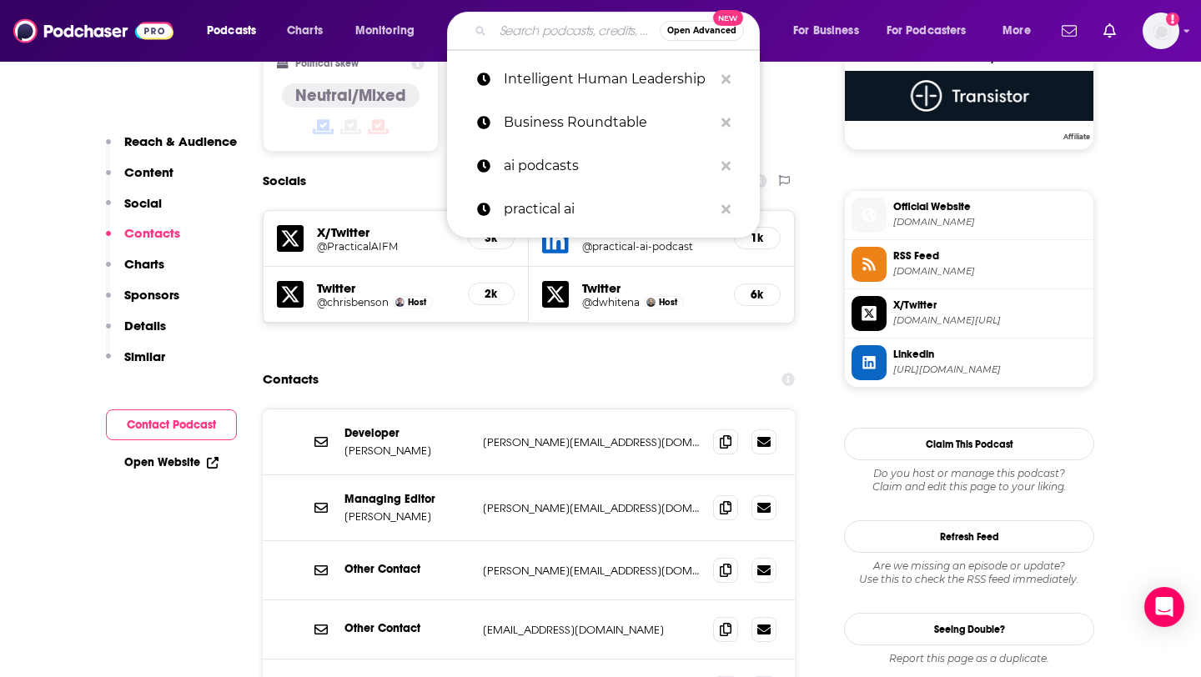 Image resolution: width=1201 pixels, height=677 pixels. I want to click on div: Search podcasts, credits, & more..., so click(619, 31).